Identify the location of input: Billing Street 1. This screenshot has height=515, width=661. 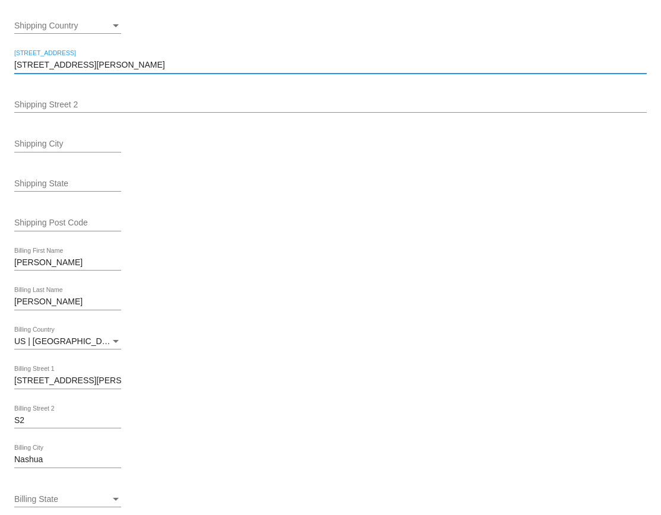
(68, 381).